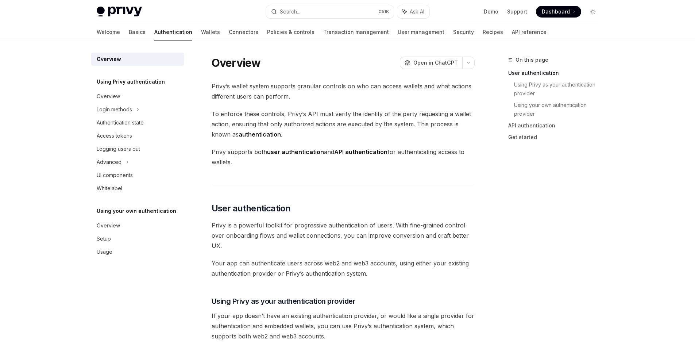  What do you see at coordinates (555, 12) in the screenshot?
I see `span: Dashboard` at bounding box center [555, 12].